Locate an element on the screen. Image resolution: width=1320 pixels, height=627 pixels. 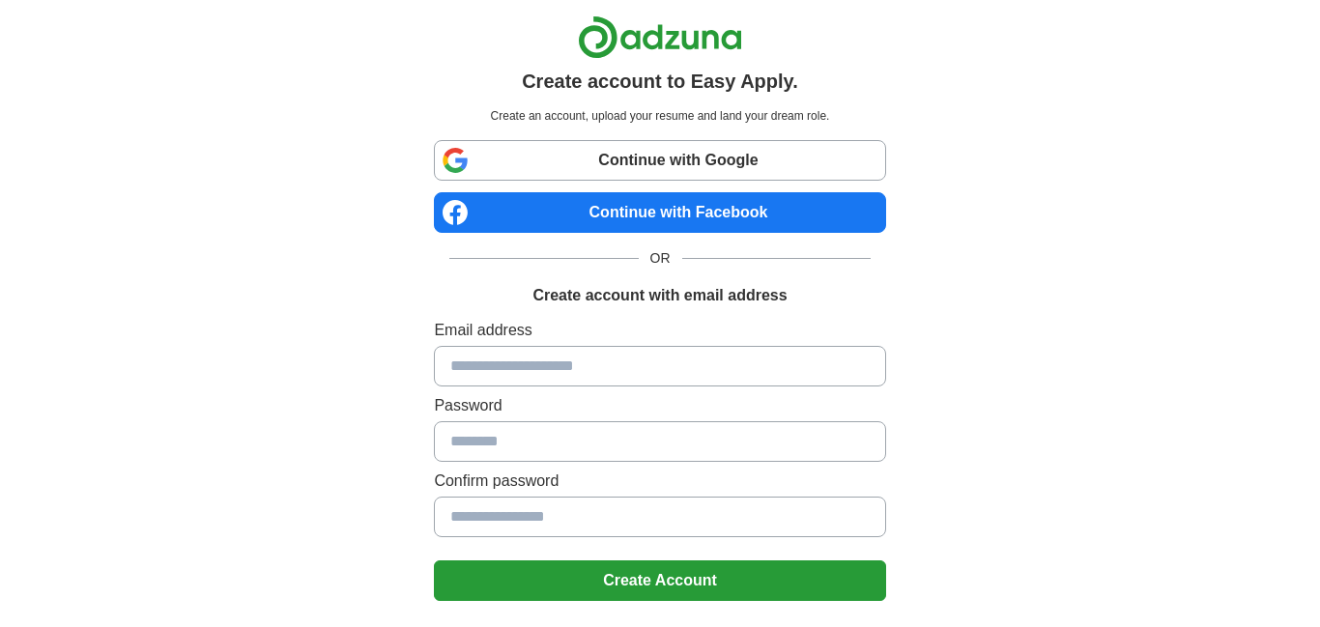
button: Create Account is located at coordinates (659, 581).